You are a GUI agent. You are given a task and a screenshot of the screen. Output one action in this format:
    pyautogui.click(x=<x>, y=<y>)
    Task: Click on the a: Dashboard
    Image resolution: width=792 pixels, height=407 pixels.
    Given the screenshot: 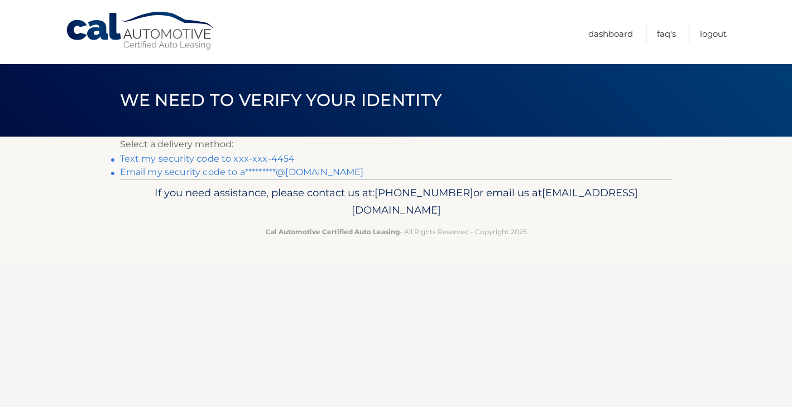 What is the action you would take?
    pyautogui.click(x=610, y=33)
    